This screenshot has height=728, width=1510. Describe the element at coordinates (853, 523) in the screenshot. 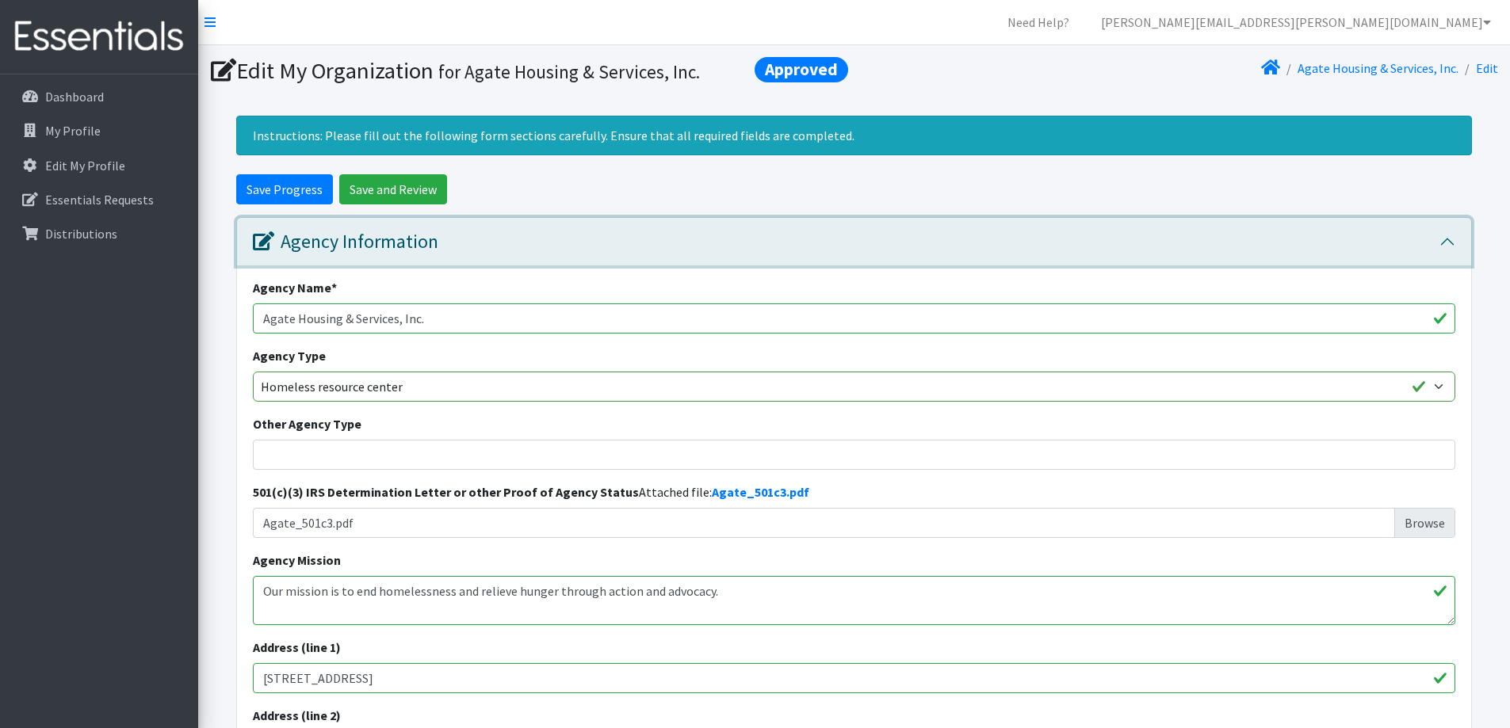

I see `label: Agate_501c3.pdf` at that location.